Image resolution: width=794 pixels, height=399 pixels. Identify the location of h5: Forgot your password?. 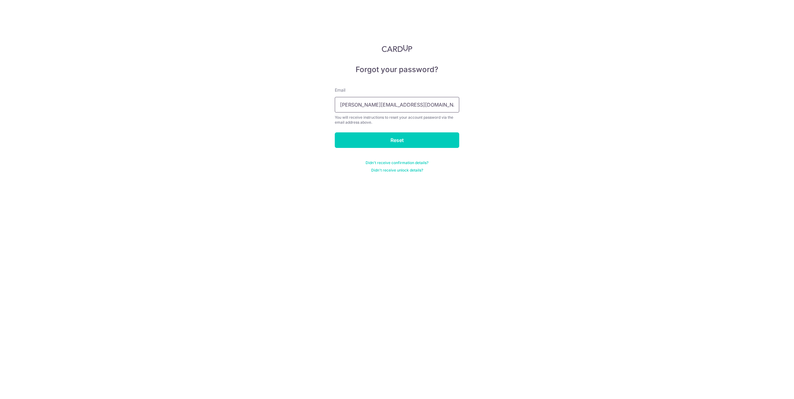
(397, 70).